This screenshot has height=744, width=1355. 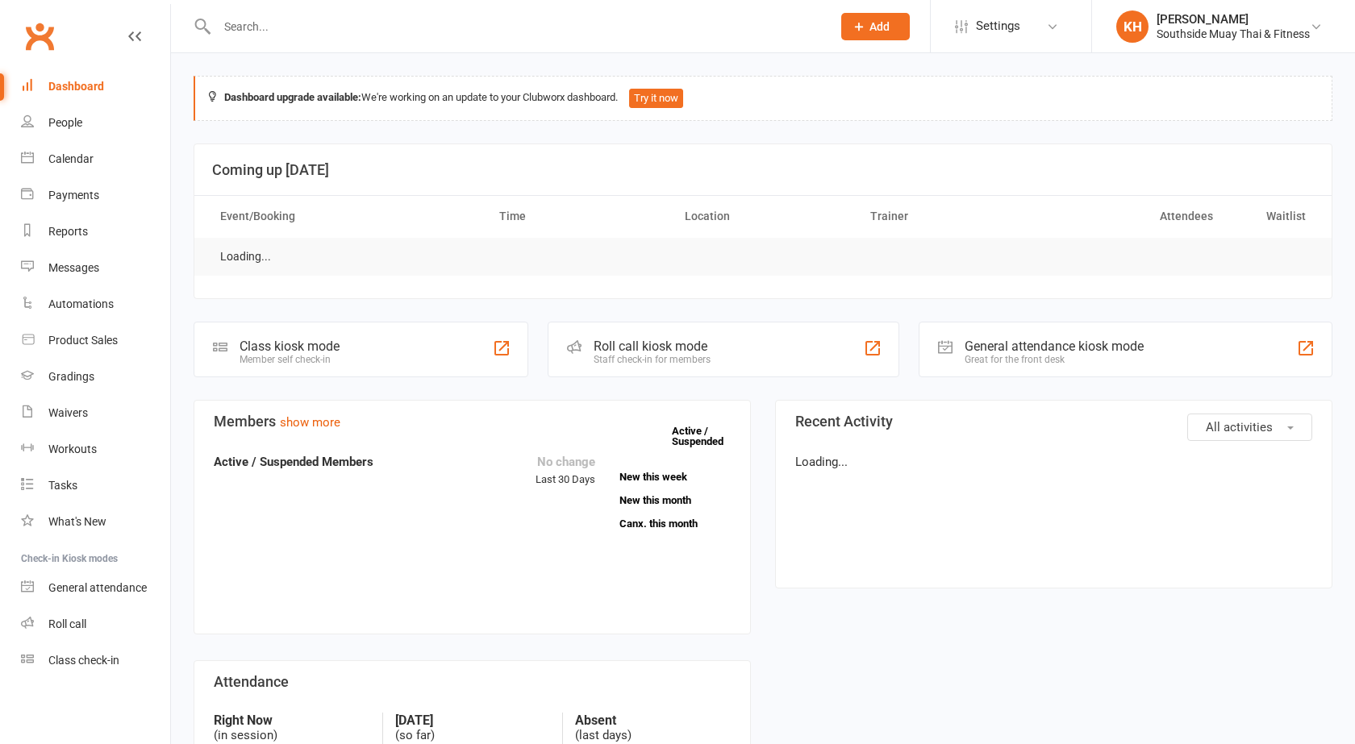 What do you see at coordinates (516, 27) in the screenshot?
I see `input: Search...` at bounding box center [516, 27].